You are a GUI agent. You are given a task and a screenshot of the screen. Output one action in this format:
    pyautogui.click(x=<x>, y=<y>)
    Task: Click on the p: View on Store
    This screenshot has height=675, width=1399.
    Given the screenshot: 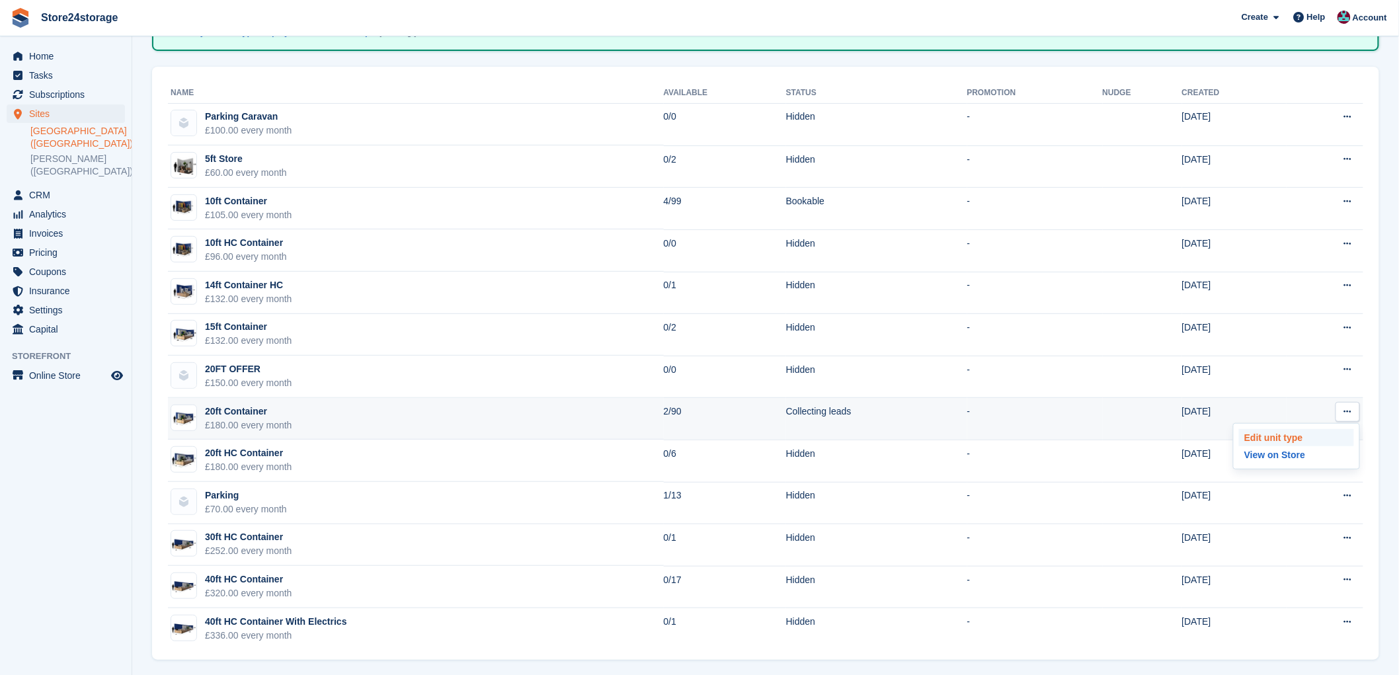 What is the action you would take?
    pyautogui.click(x=1297, y=455)
    